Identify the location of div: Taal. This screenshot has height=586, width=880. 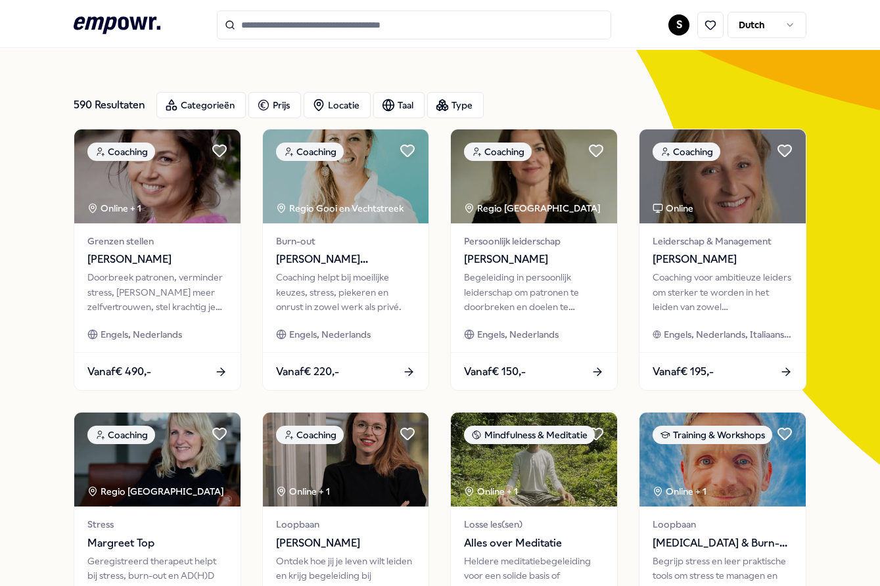
(399, 105).